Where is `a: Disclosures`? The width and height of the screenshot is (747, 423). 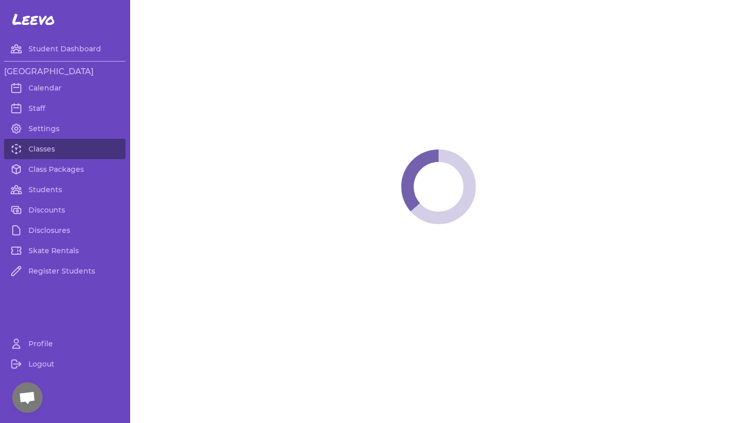 a: Disclosures is located at coordinates (65, 230).